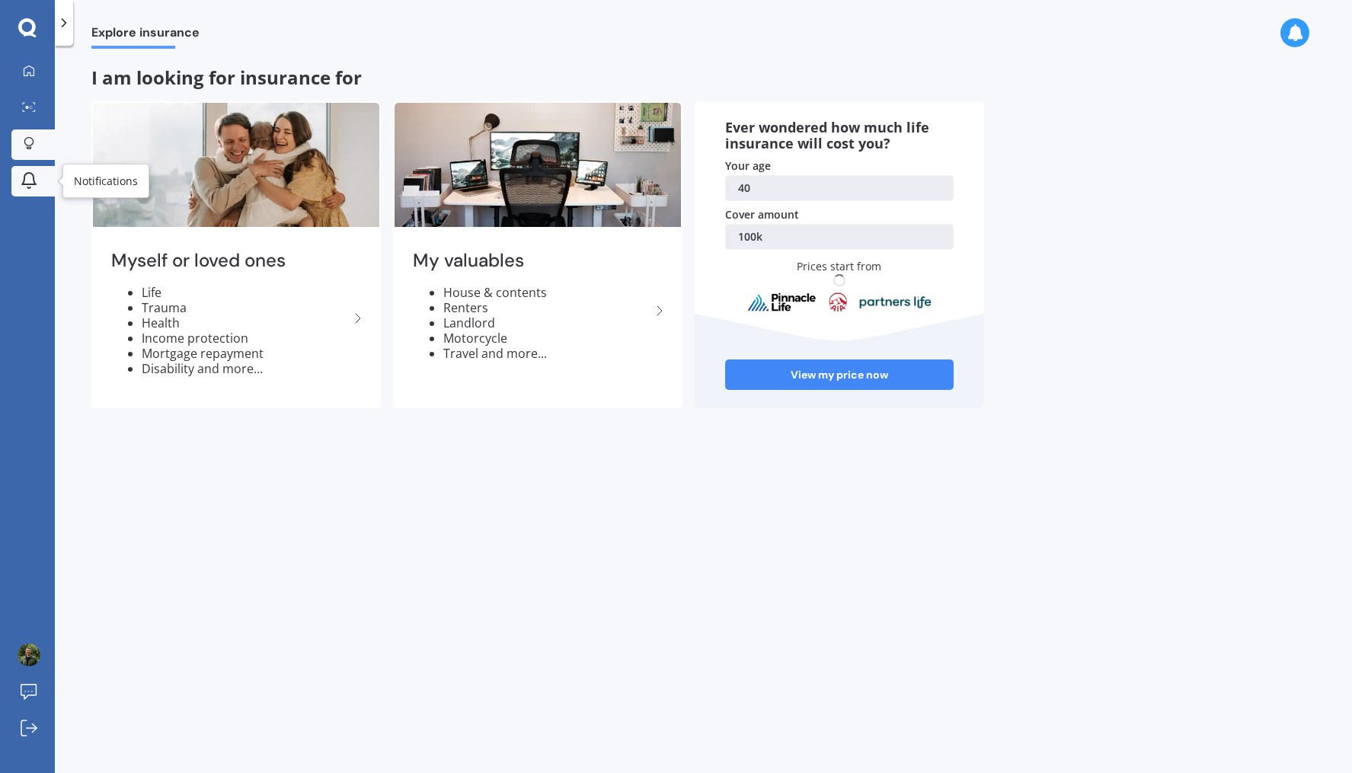  Describe the element at coordinates (547, 308) in the screenshot. I see `li: Renters` at that location.